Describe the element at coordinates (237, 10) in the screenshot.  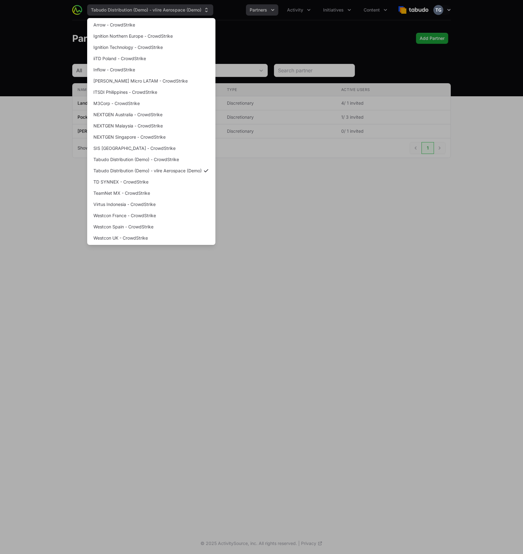
I see `div: Main navigation` at that location.